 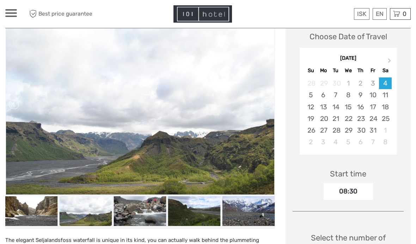 I want to click on div: Not available Tuesday, September 30th, 2025, so click(x=336, y=83).